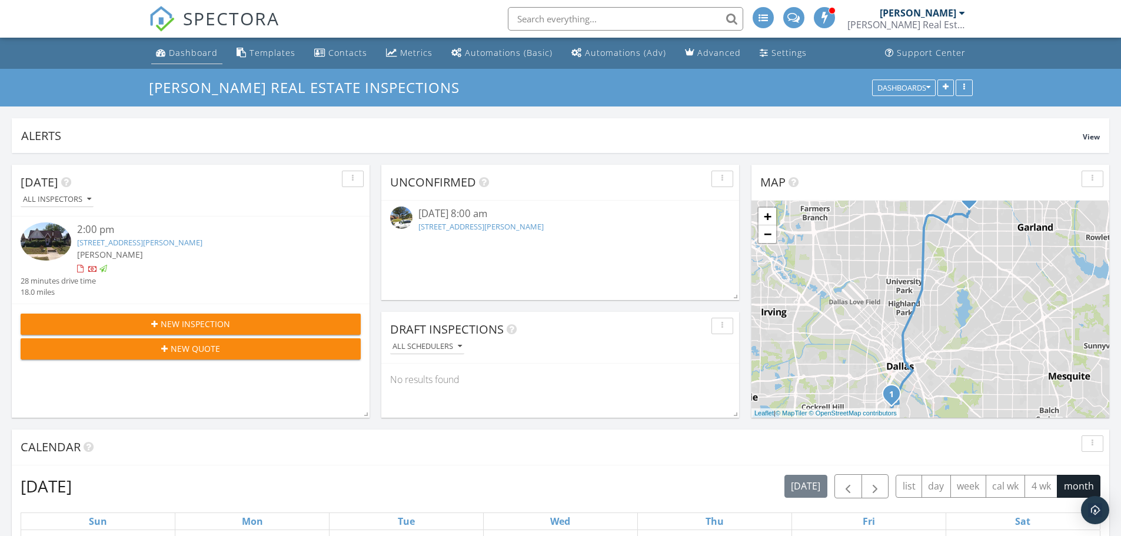  I want to click on a: © MapTiler, so click(791, 413).